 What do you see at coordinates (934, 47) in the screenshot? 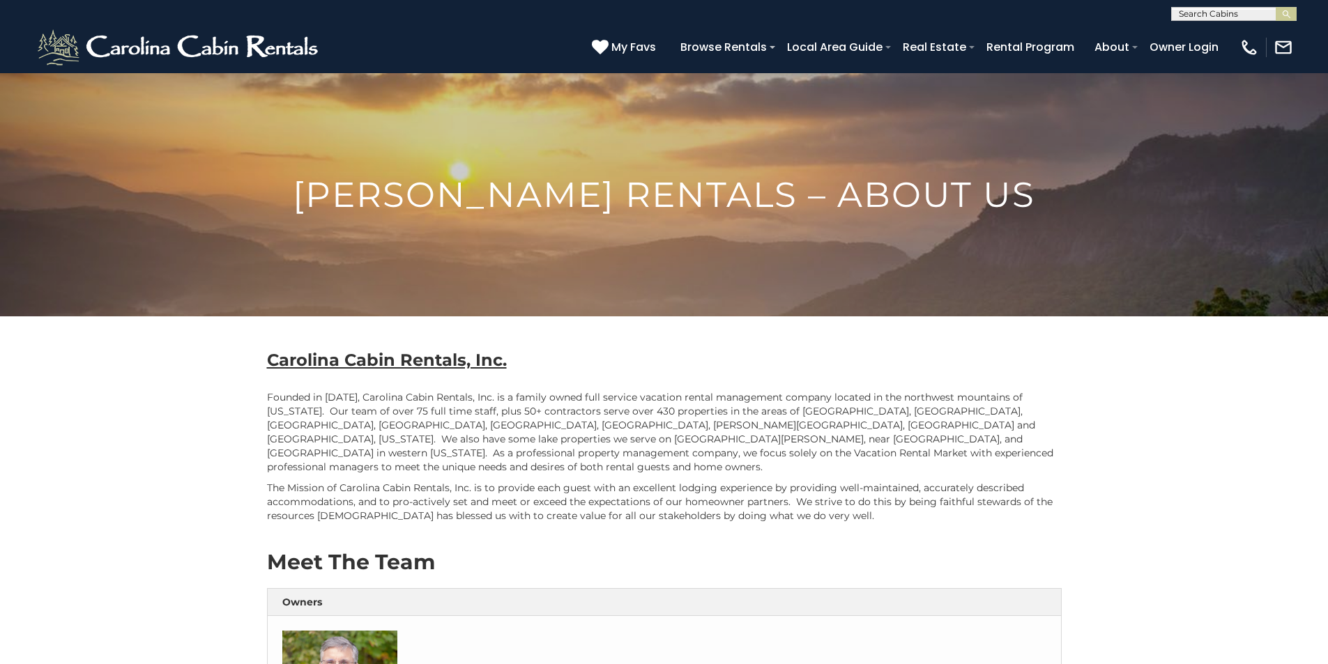
I see `a: Real Estate` at bounding box center [934, 47].